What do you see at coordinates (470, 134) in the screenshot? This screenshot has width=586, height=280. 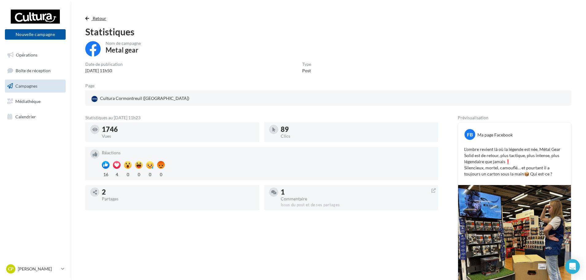 I see `div: FB` at bounding box center [470, 134].